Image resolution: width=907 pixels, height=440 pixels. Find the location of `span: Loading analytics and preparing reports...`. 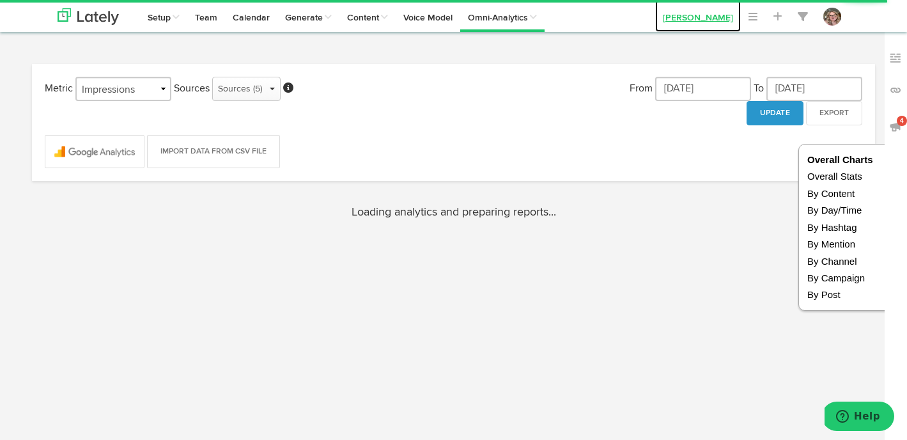

span: Loading analytics and preparing reports... is located at coordinates (454, 212).